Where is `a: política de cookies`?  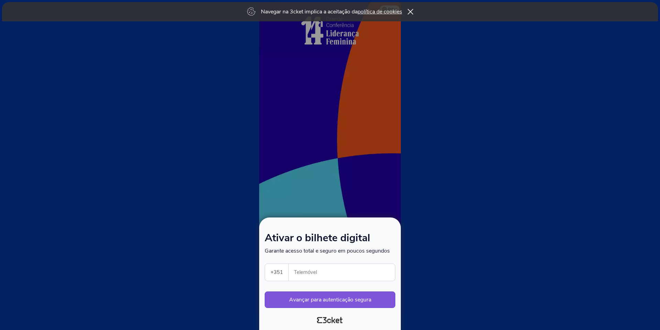 a: política de cookies is located at coordinates (380, 12).